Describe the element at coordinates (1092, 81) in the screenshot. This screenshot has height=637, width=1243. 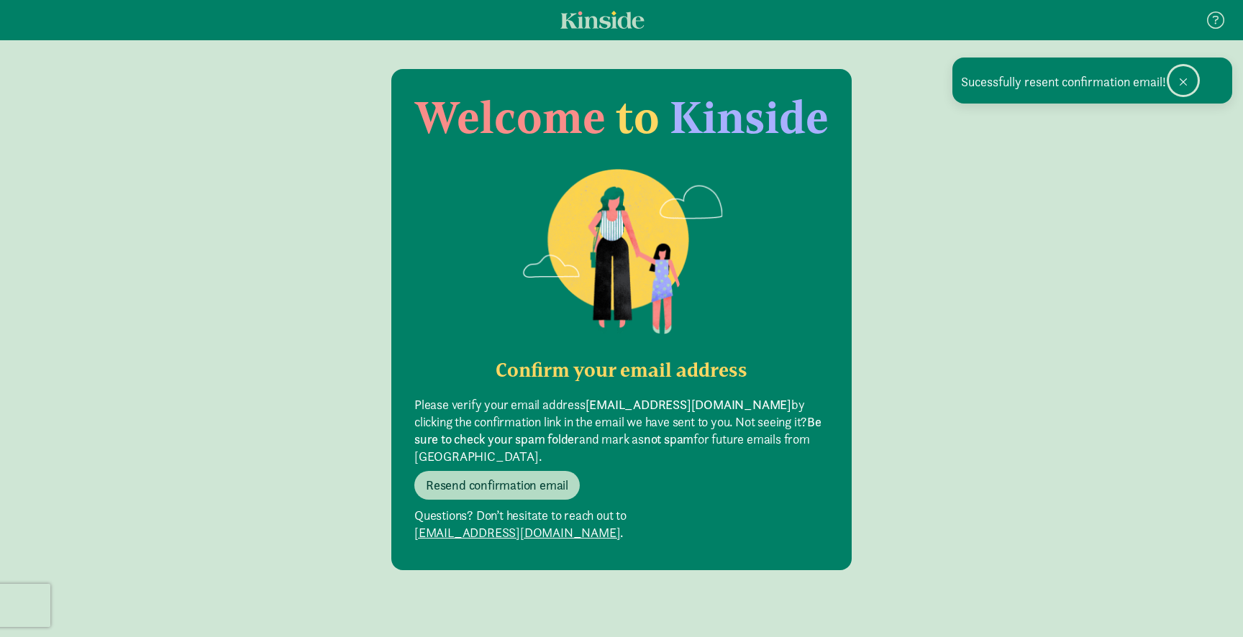
I see `div: Sucessfully resent confirmation email!` at that location.